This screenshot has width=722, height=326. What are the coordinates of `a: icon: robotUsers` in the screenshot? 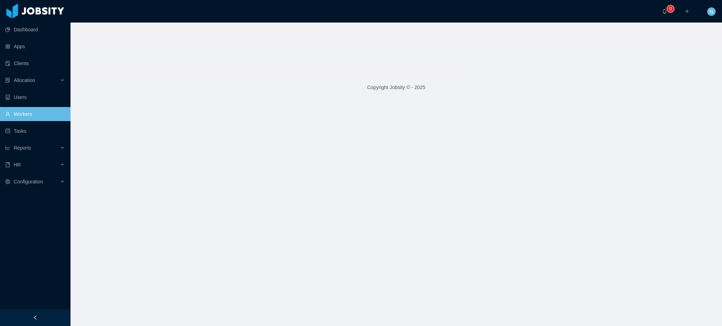 It's located at (35, 97).